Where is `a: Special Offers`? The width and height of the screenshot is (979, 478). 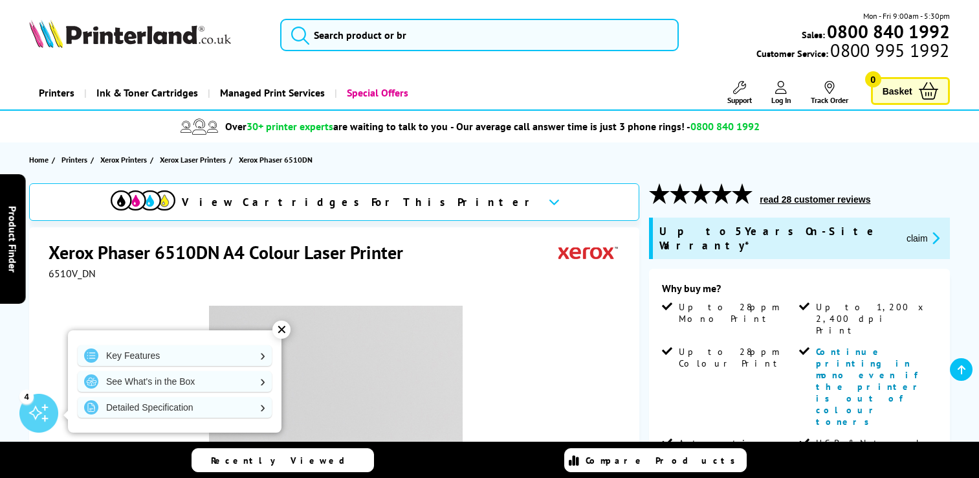
a: Special Offers is located at coordinates (376, 93).